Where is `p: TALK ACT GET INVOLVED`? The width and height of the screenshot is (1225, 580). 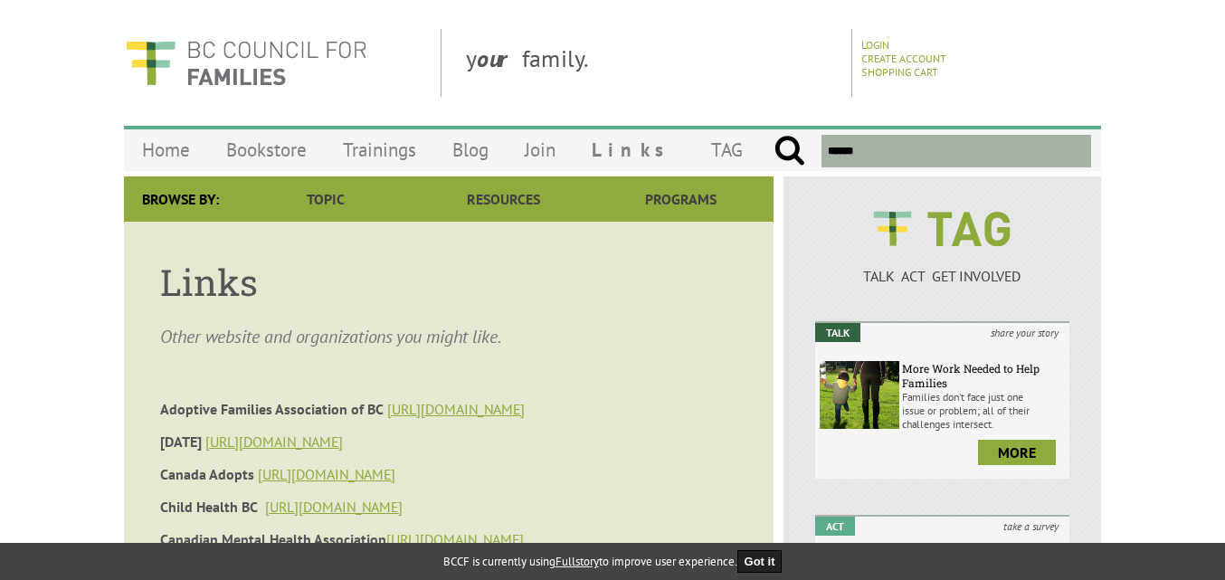 p: TALK ACT GET INVOLVED is located at coordinates (942, 276).